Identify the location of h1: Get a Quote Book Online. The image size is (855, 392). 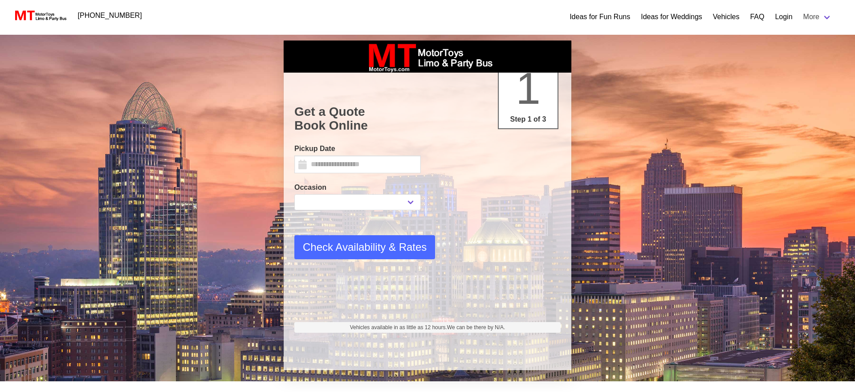
(428, 118).